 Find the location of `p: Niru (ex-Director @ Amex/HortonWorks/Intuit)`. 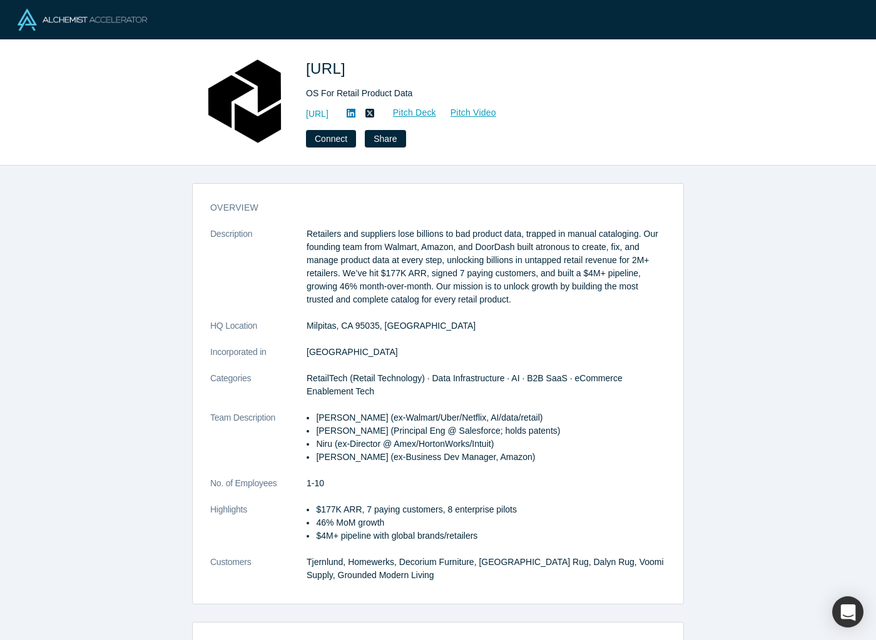

p: Niru (ex-Director @ Amex/HortonWorks/Intuit) is located at coordinates (490, 444).